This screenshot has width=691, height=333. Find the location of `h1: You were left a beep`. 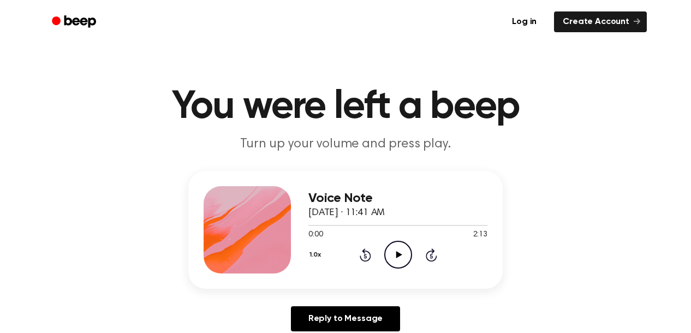

h1: You were left a beep is located at coordinates (346, 107).